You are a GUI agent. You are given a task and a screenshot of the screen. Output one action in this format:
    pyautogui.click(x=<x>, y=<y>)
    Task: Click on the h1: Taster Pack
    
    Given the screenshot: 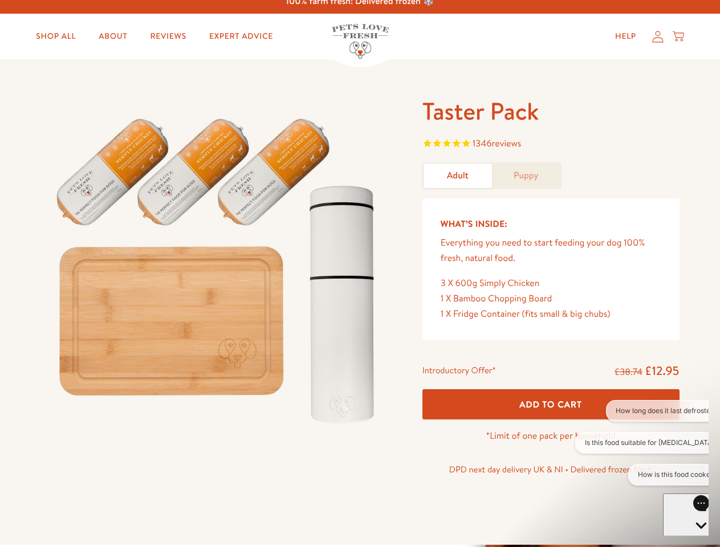 What is the action you would take?
    pyautogui.click(x=550, y=111)
    